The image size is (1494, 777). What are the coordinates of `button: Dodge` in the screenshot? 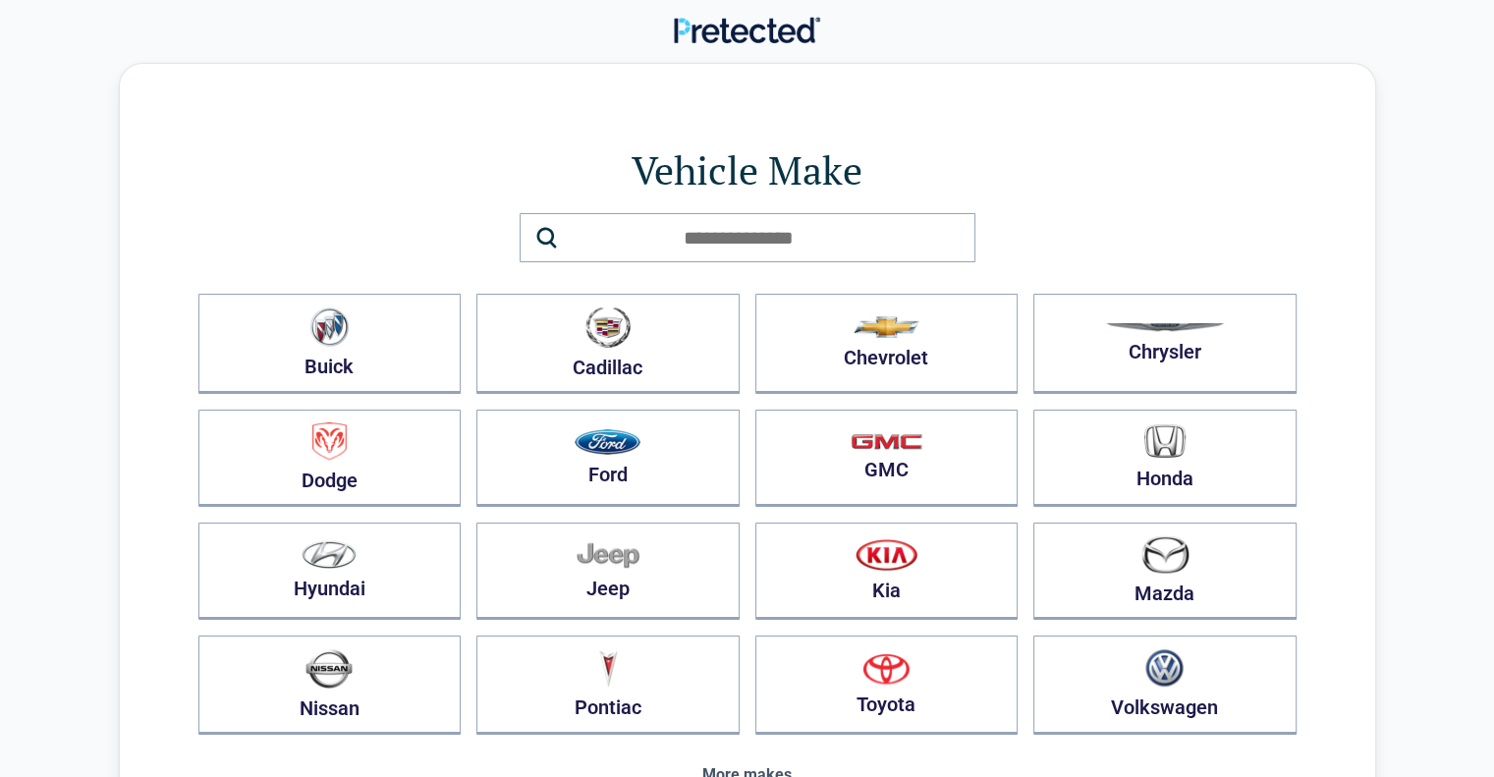 It's located at (330, 458).